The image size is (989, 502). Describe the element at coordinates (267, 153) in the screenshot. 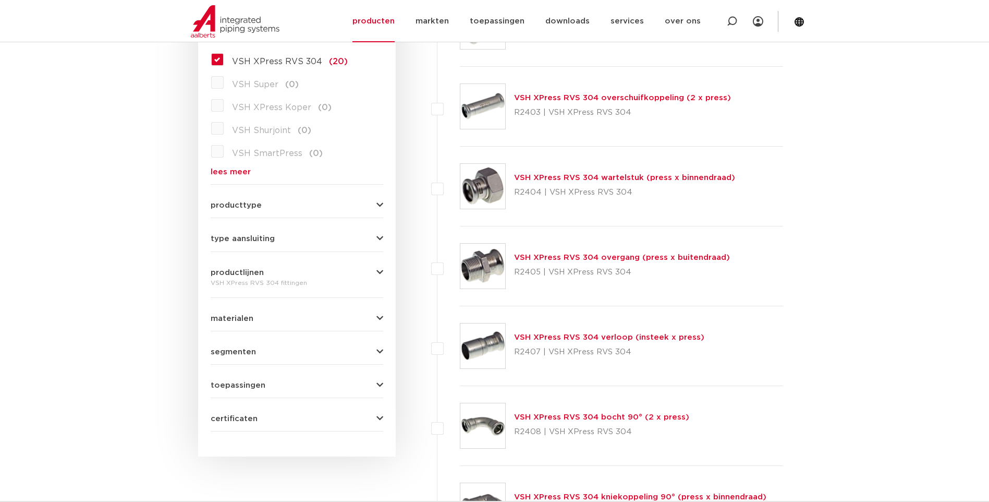

I see `span: VSH SmartPress` at that location.